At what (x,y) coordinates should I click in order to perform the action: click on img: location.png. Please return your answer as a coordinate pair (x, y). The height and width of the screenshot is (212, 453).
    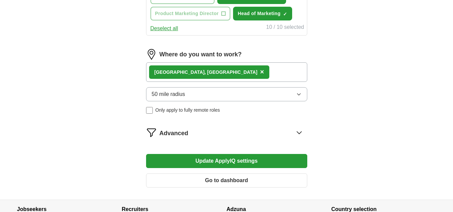
    Looking at the image, I should click on (151, 54).